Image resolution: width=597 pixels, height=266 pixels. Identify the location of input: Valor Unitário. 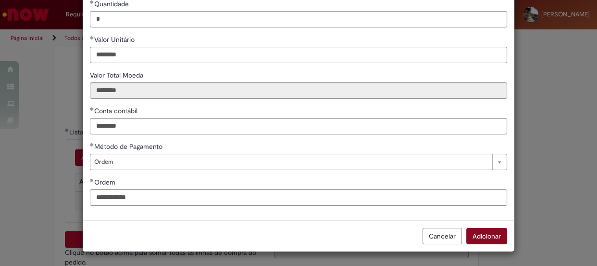
(299, 55).